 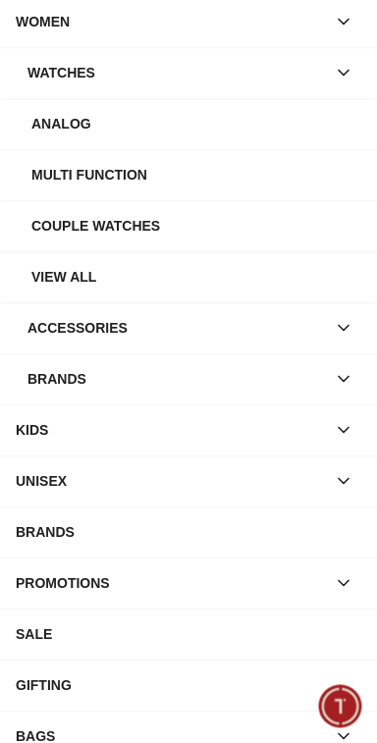 What do you see at coordinates (188, 634) in the screenshot?
I see `div: SALE` at bounding box center [188, 634].